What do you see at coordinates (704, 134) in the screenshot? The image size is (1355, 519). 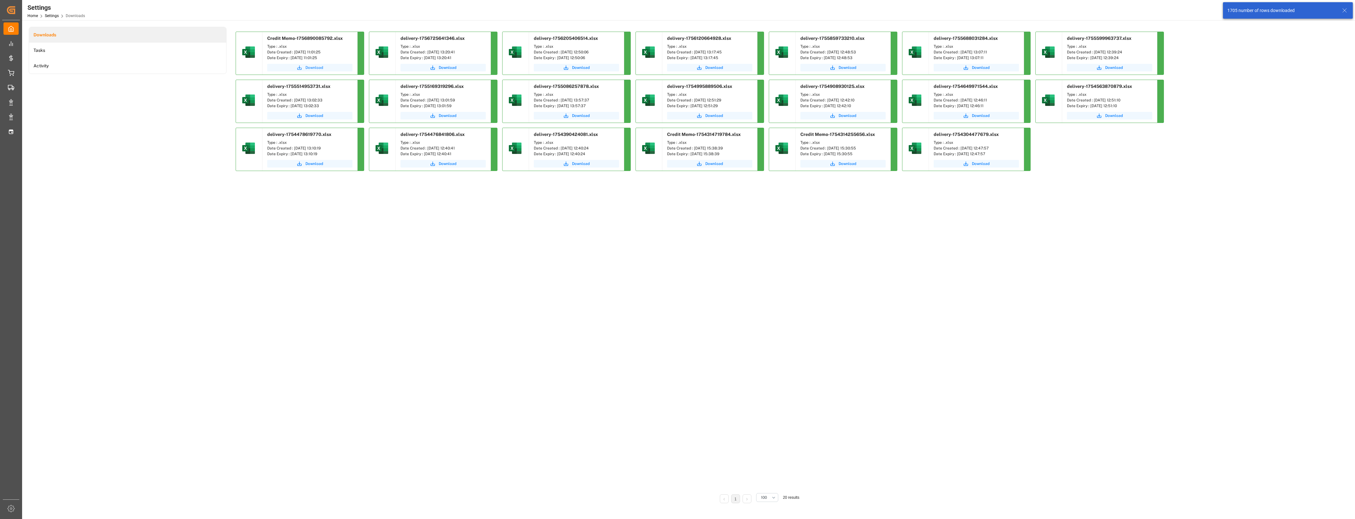 I see `span: Credit Memo-1754314719784.xlsx` at bounding box center [704, 134].